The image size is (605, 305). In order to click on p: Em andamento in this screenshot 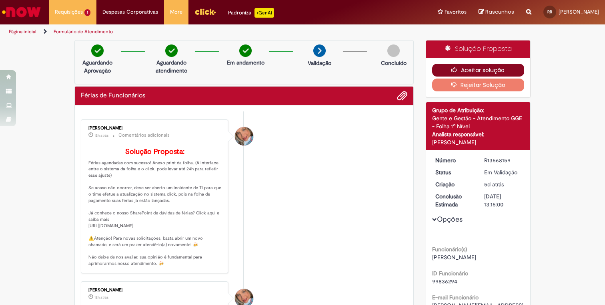, I will do `click(246, 62)`.